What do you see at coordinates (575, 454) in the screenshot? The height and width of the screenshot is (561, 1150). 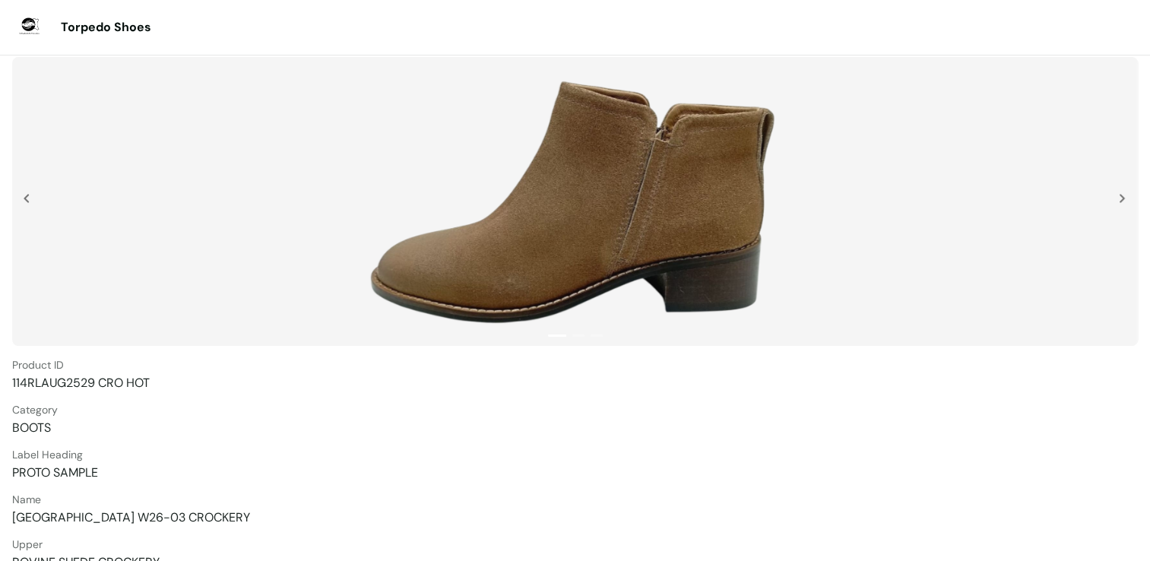 I see `span: Label Heading` at bounding box center [575, 454].